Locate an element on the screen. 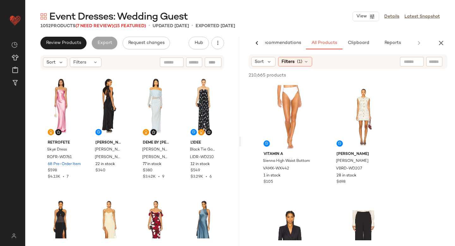  span: Clipboard is located at coordinates (358, 43).